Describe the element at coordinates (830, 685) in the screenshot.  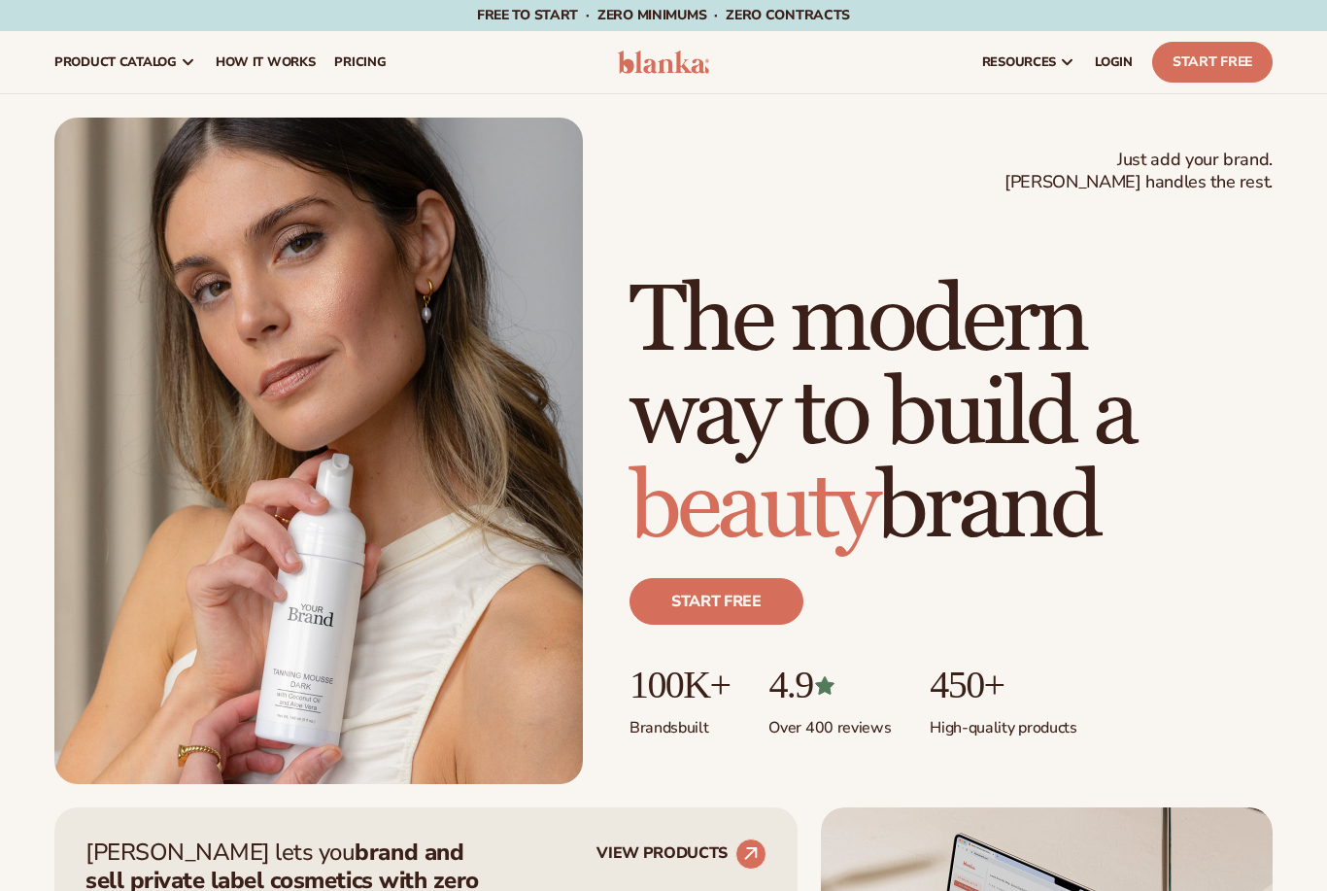
I see `p: 4.9` at that location.